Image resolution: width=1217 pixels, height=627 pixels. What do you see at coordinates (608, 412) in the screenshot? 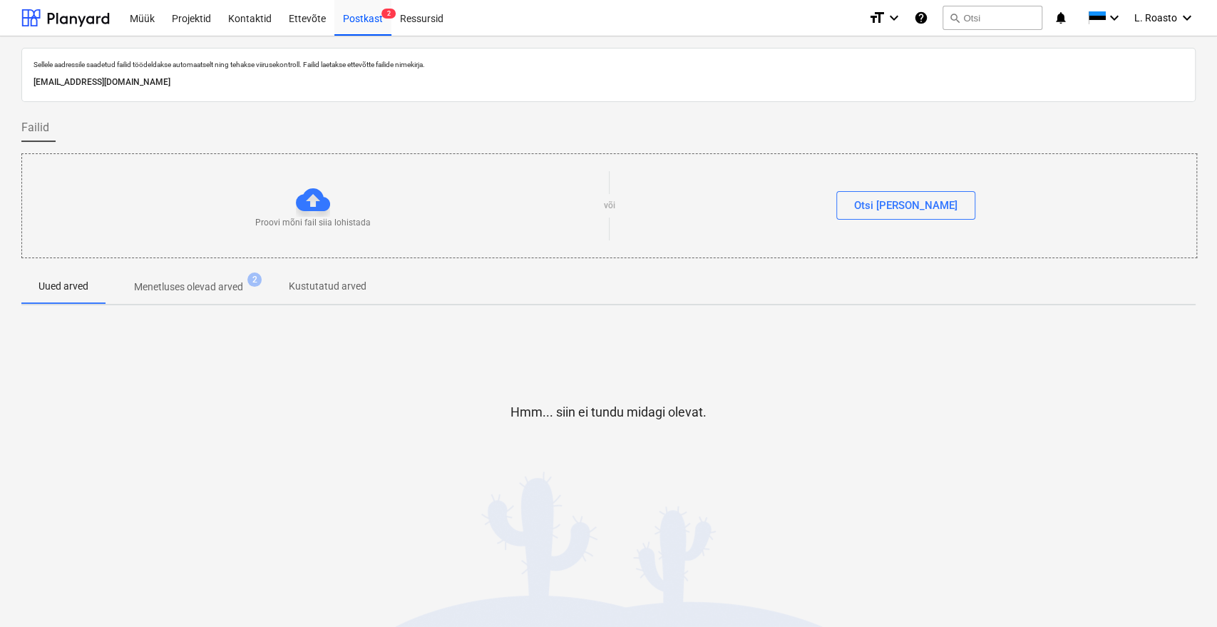
I see `p: Hmm... siin ei tundu midagi olevat.` at bounding box center [608, 412].